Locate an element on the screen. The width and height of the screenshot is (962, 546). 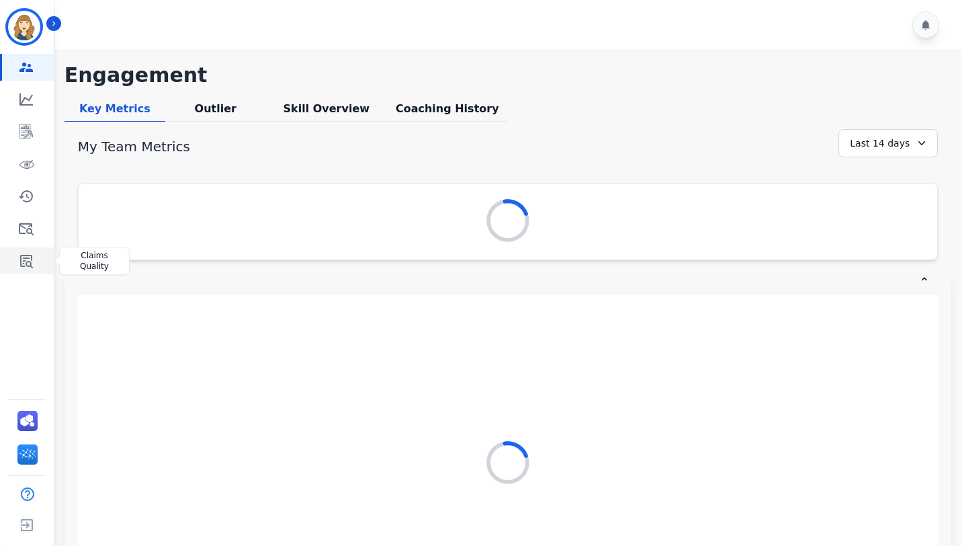
div: Coaching History is located at coordinates (448, 111).